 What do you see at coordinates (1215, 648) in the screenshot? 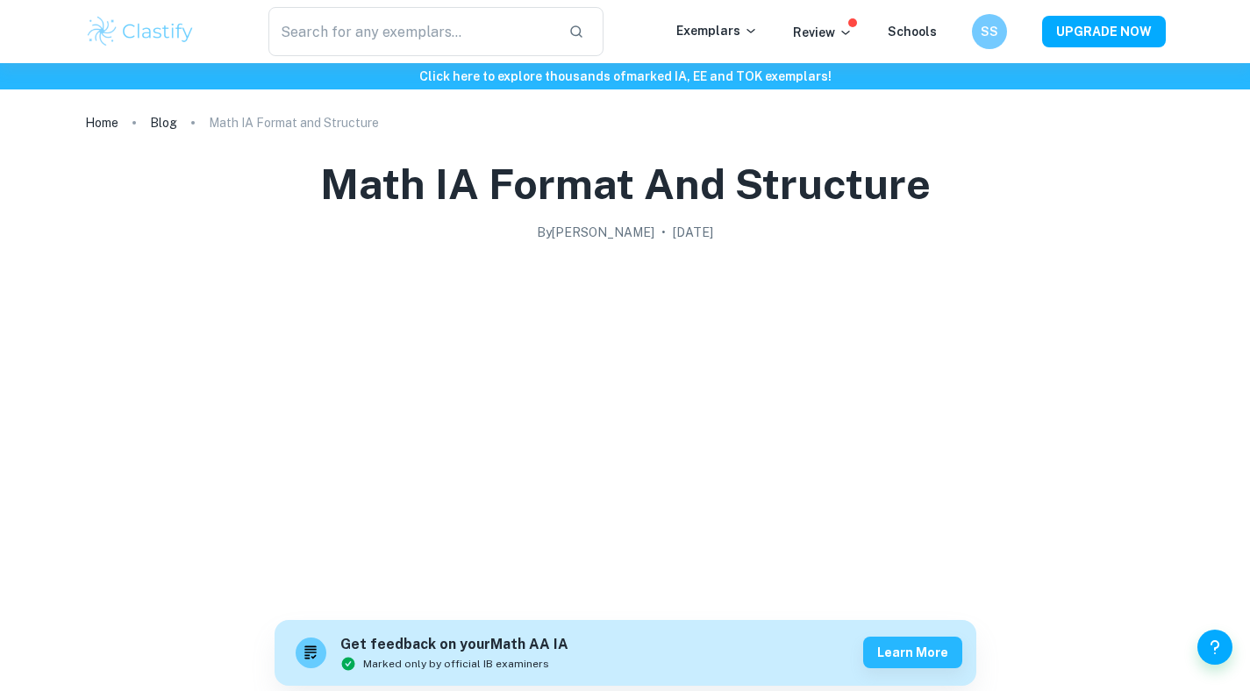
I see `button: Help and Feedback` at bounding box center [1215, 648].